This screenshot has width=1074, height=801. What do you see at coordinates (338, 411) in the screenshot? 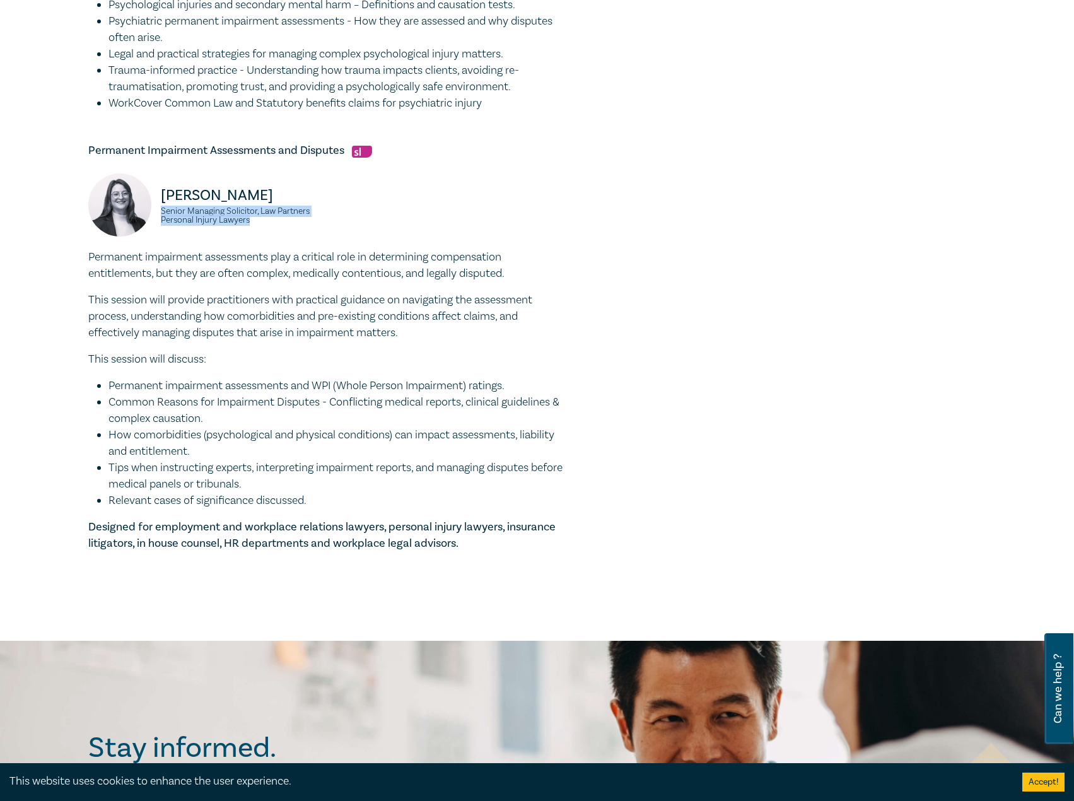
I see `li: Common Reasons for Impairment Disputes - Conflicting medical reports, clinical guidelines & compl...` at bounding box center [338, 411].